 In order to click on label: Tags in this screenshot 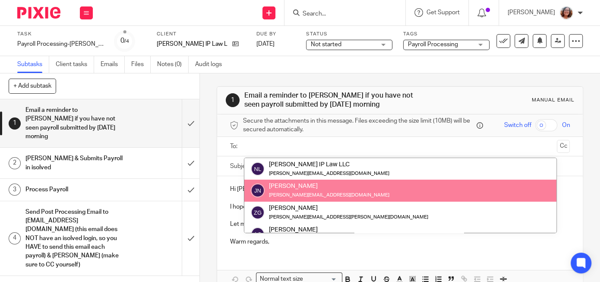, I will do `click(446, 34)`.